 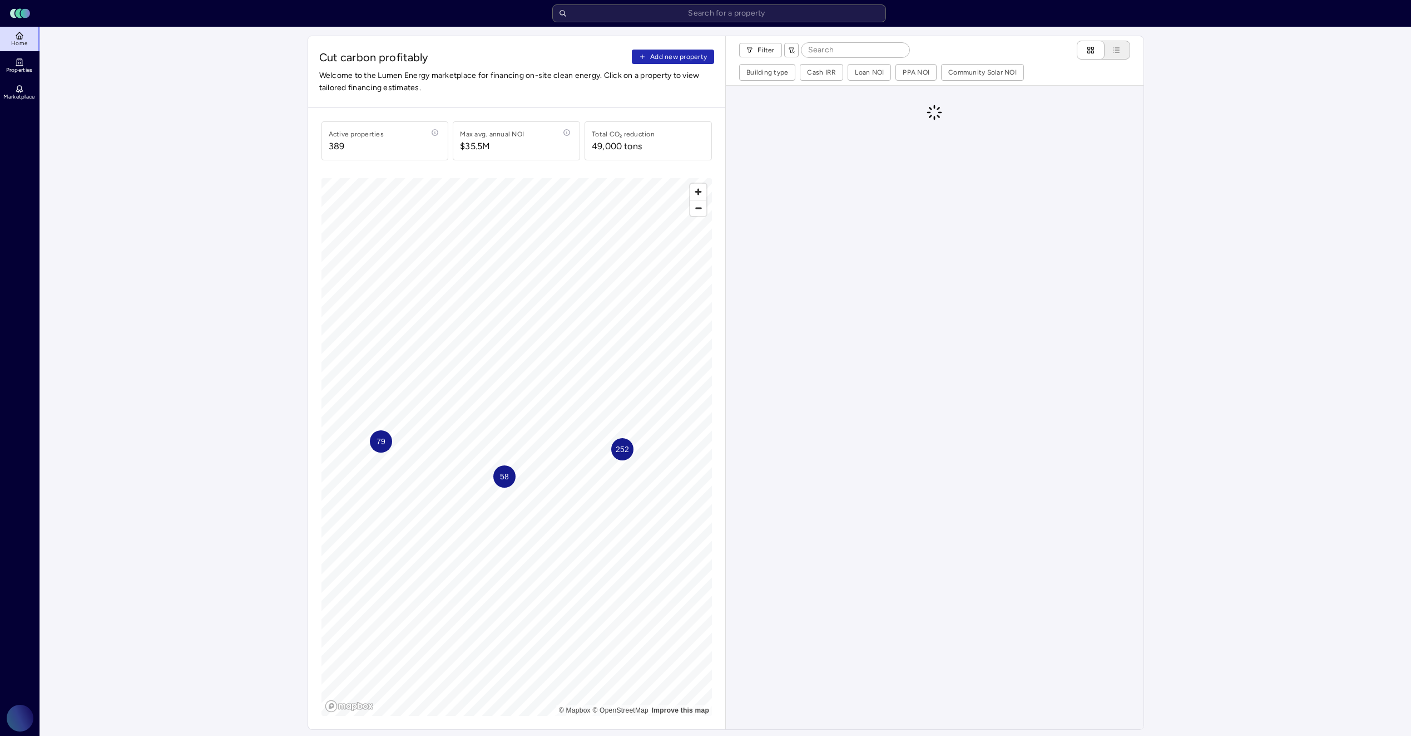 What do you see at coordinates (673, 57) in the screenshot?
I see `button: Add new property` at bounding box center [673, 57].